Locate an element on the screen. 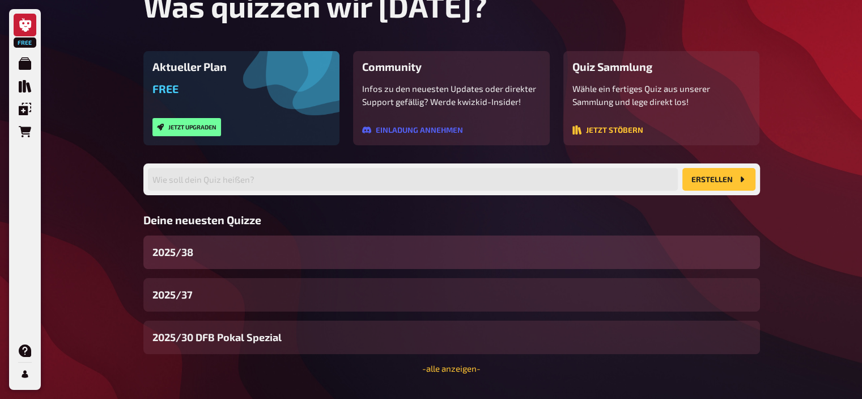 The image size is (862, 399). a: 2025/30 DFB Pokal Spezial is located at coordinates (452, 337).